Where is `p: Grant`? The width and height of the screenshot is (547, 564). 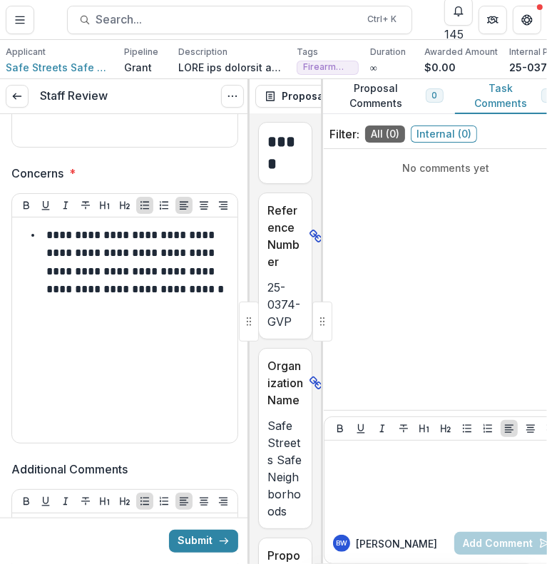 p: Grant is located at coordinates (138, 67).